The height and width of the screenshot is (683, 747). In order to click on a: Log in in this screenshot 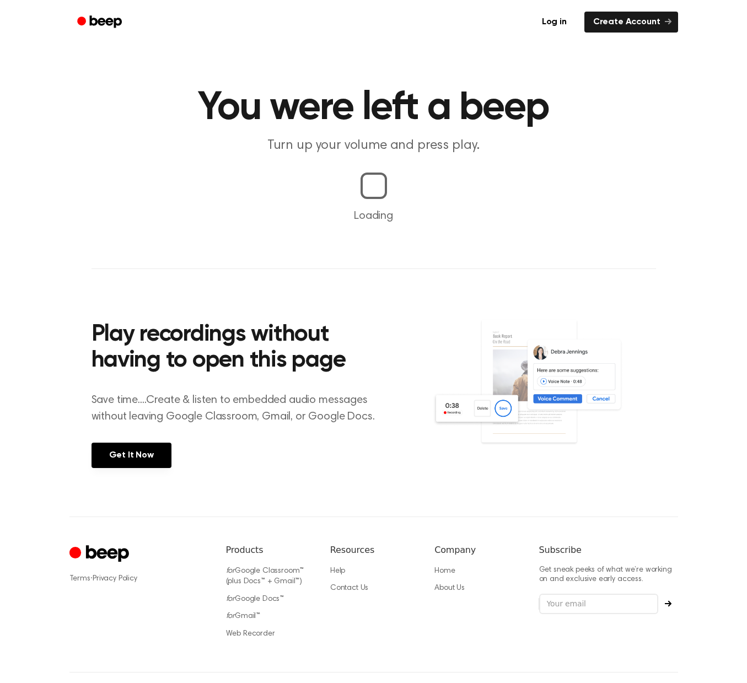, I will do `click(554, 22)`.